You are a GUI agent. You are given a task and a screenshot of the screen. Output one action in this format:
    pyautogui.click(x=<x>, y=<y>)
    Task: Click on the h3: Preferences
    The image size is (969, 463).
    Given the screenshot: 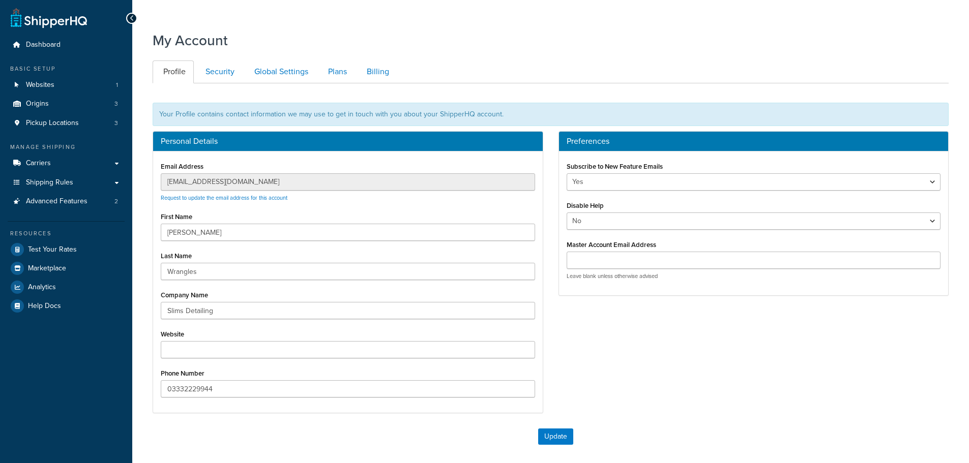 What is the action you would take?
    pyautogui.click(x=754, y=141)
    